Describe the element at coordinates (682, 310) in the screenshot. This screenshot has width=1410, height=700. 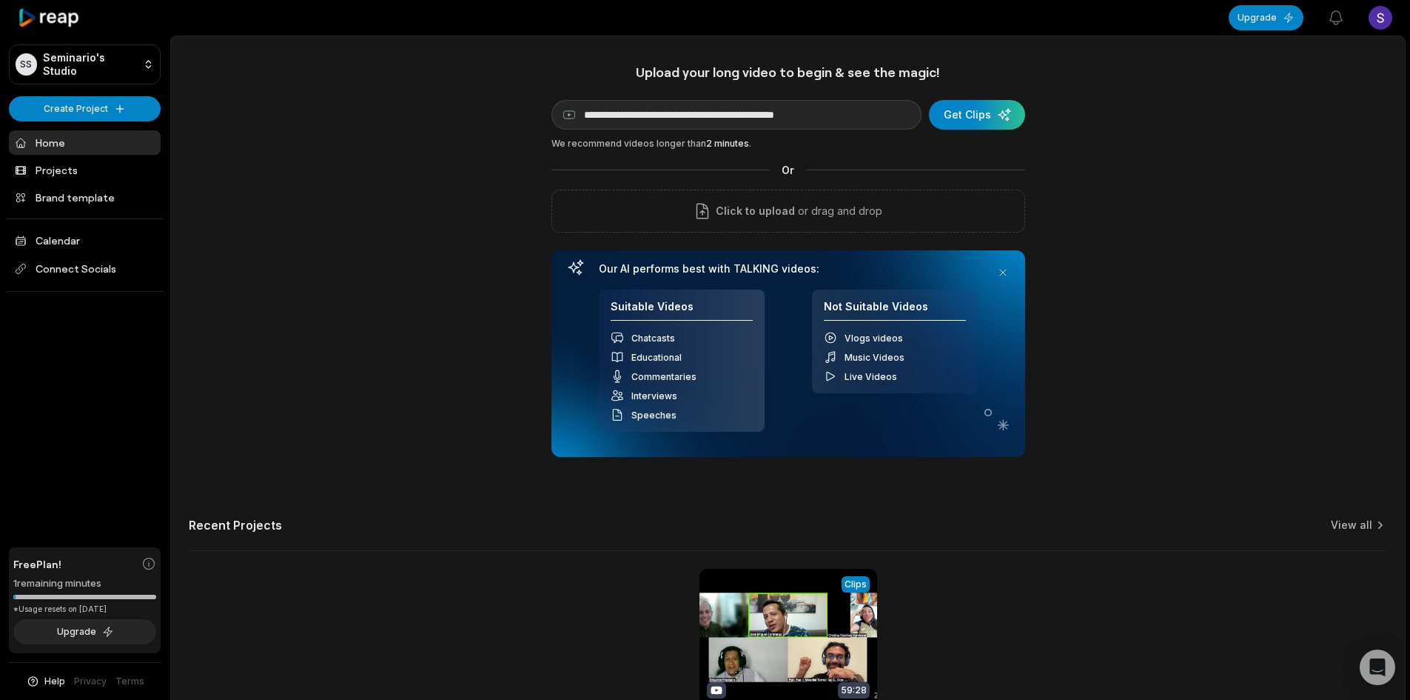
I see `h4: Suitable Videos` at that location.